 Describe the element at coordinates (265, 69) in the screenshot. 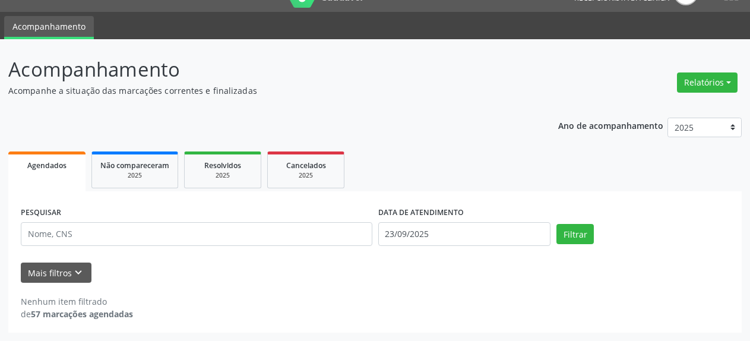

I see `p: Acompanhamento` at that location.